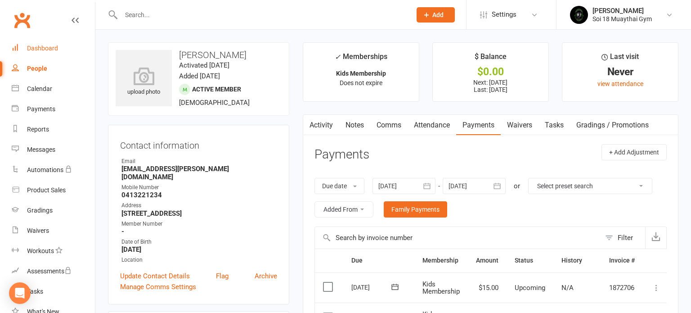 This screenshot has width=691, height=313. Describe the element at coordinates (42, 48) in the screenshot. I see `div: Dashboard` at that location.